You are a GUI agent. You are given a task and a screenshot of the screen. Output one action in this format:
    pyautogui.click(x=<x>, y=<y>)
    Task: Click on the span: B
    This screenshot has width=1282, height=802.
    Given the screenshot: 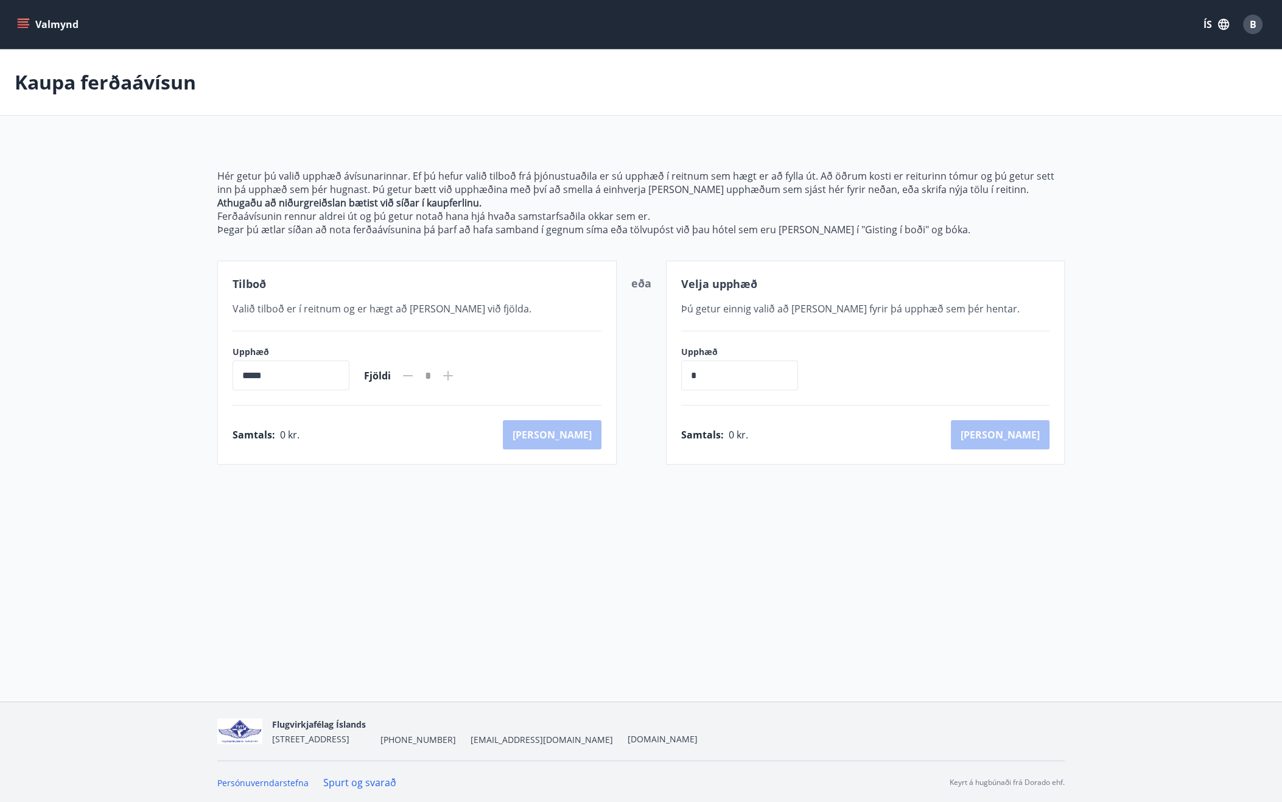 What is the action you would take?
    pyautogui.click(x=1253, y=24)
    